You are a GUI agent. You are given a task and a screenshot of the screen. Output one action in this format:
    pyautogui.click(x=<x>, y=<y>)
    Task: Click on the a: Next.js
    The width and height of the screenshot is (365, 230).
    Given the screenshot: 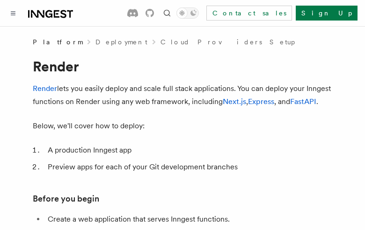 What is the action you would take?
    pyautogui.click(x=234, y=101)
    